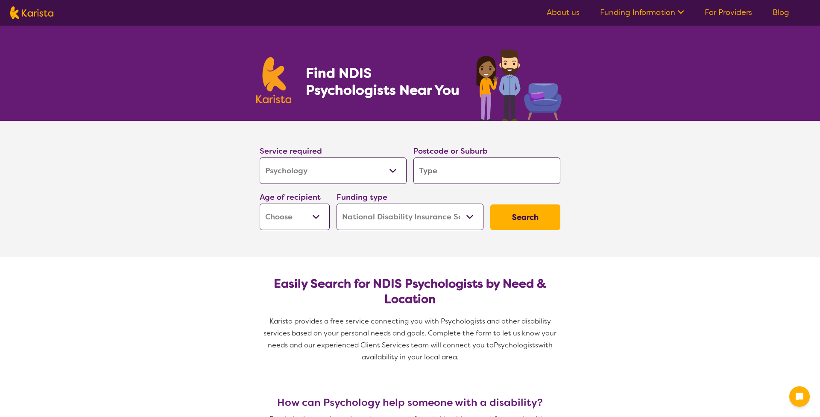 The width and height of the screenshot is (820, 417). Describe the element at coordinates (451, 151) in the screenshot. I see `label: Postcode or Suburb` at that location.